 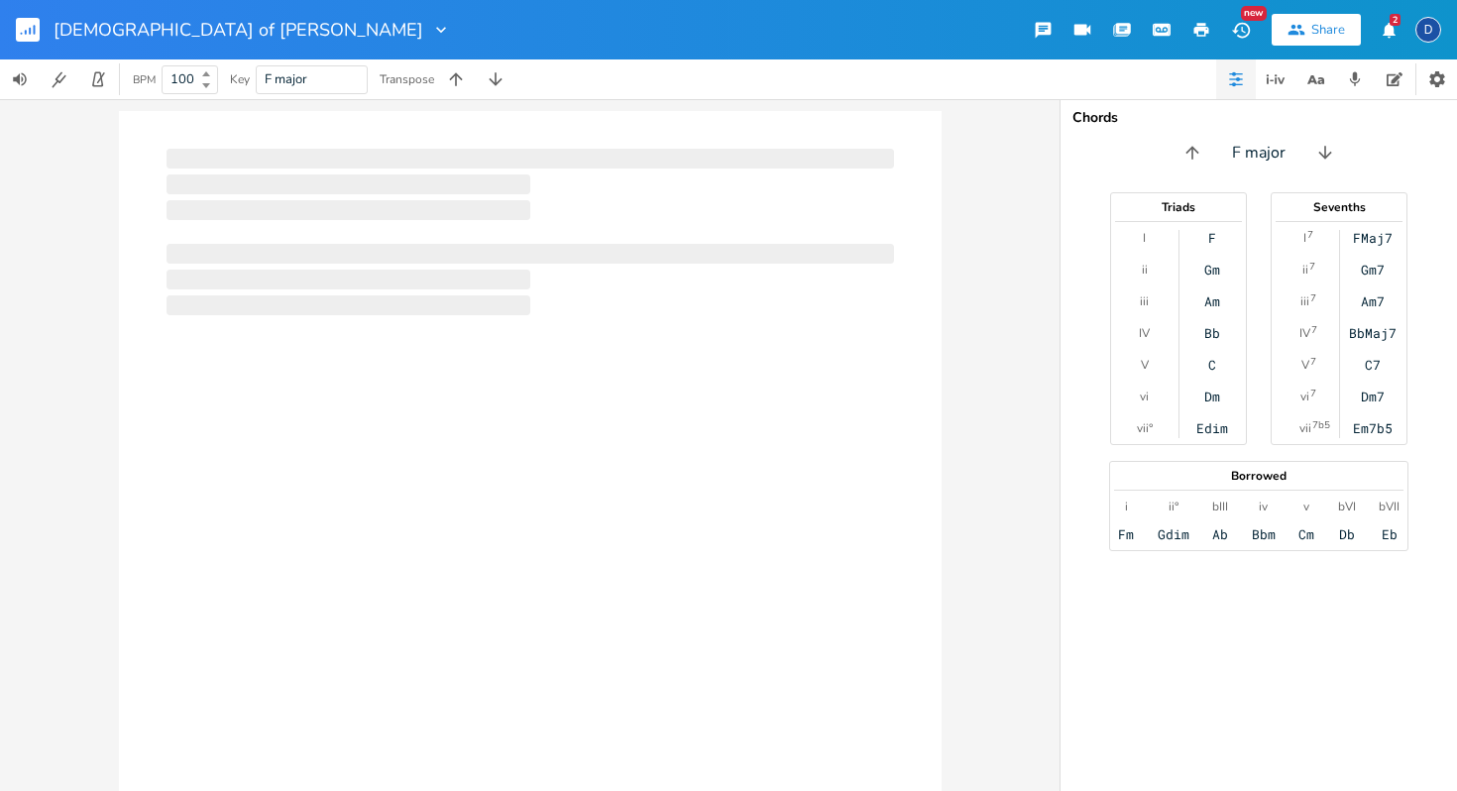 What do you see at coordinates (1241, 30) in the screenshot?
I see `button: New` at bounding box center [1241, 30].